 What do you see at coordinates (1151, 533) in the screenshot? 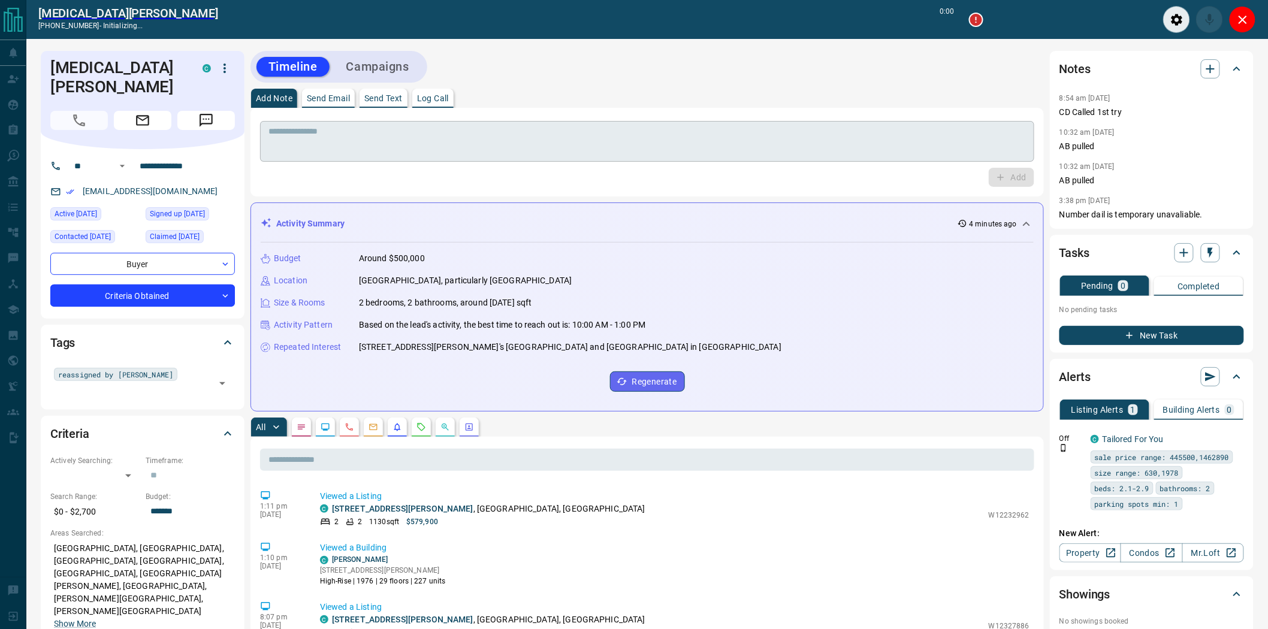
I see `p: New Alert:` at bounding box center [1151, 533].